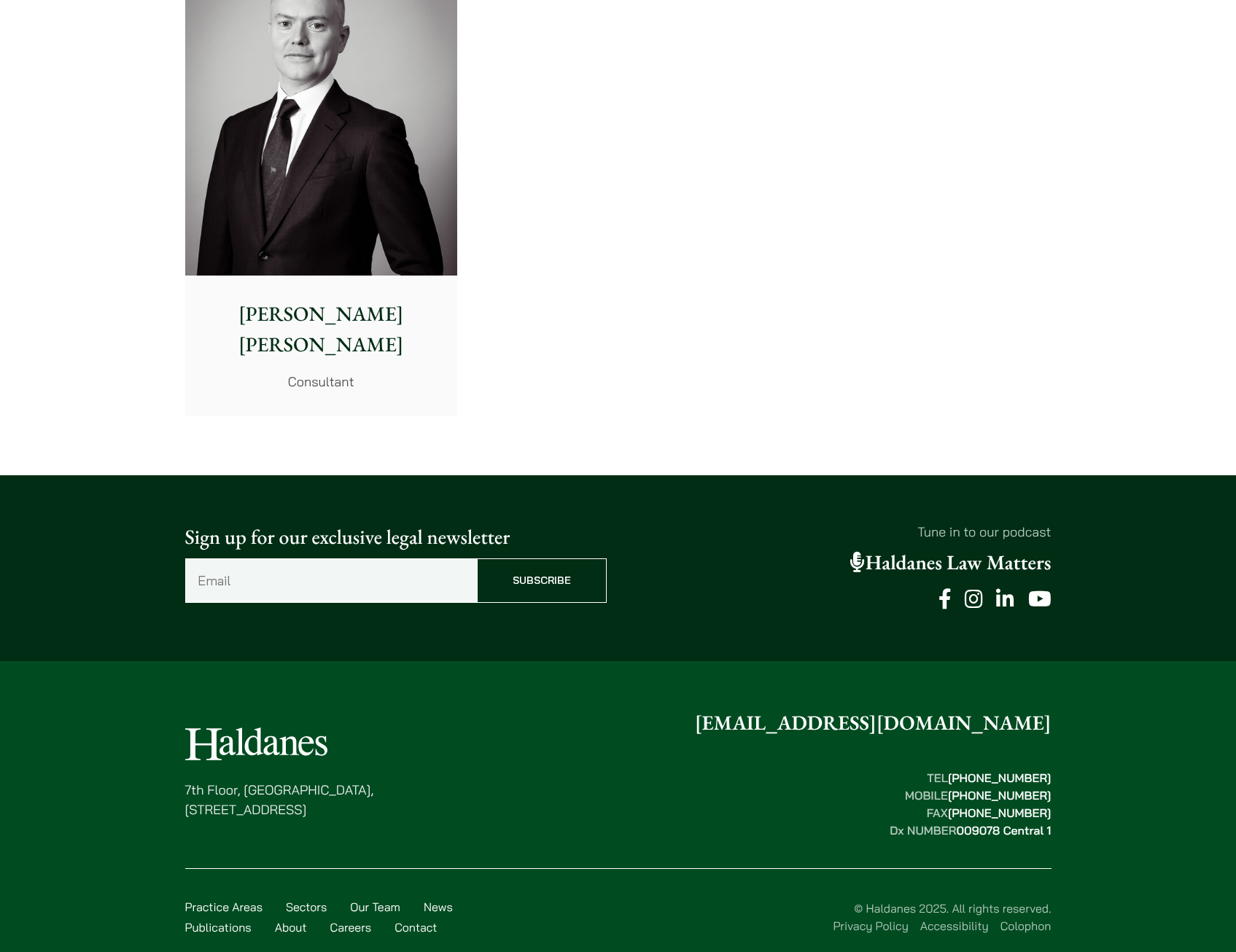 This screenshot has width=1236, height=952. What do you see at coordinates (438, 907) in the screenshot?
I see `a: News` at bounding box center [438, 907].